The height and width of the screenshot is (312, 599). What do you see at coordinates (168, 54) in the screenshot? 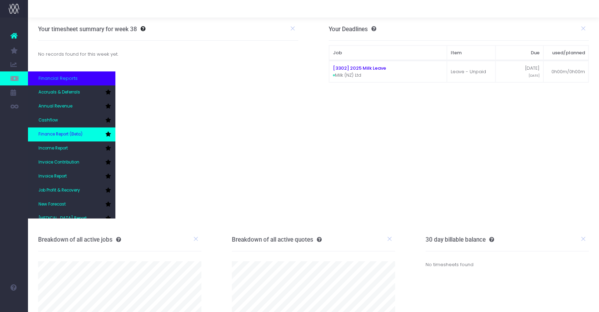
I see `div: No records found for this week yet.` at bounding box center [168, 54].